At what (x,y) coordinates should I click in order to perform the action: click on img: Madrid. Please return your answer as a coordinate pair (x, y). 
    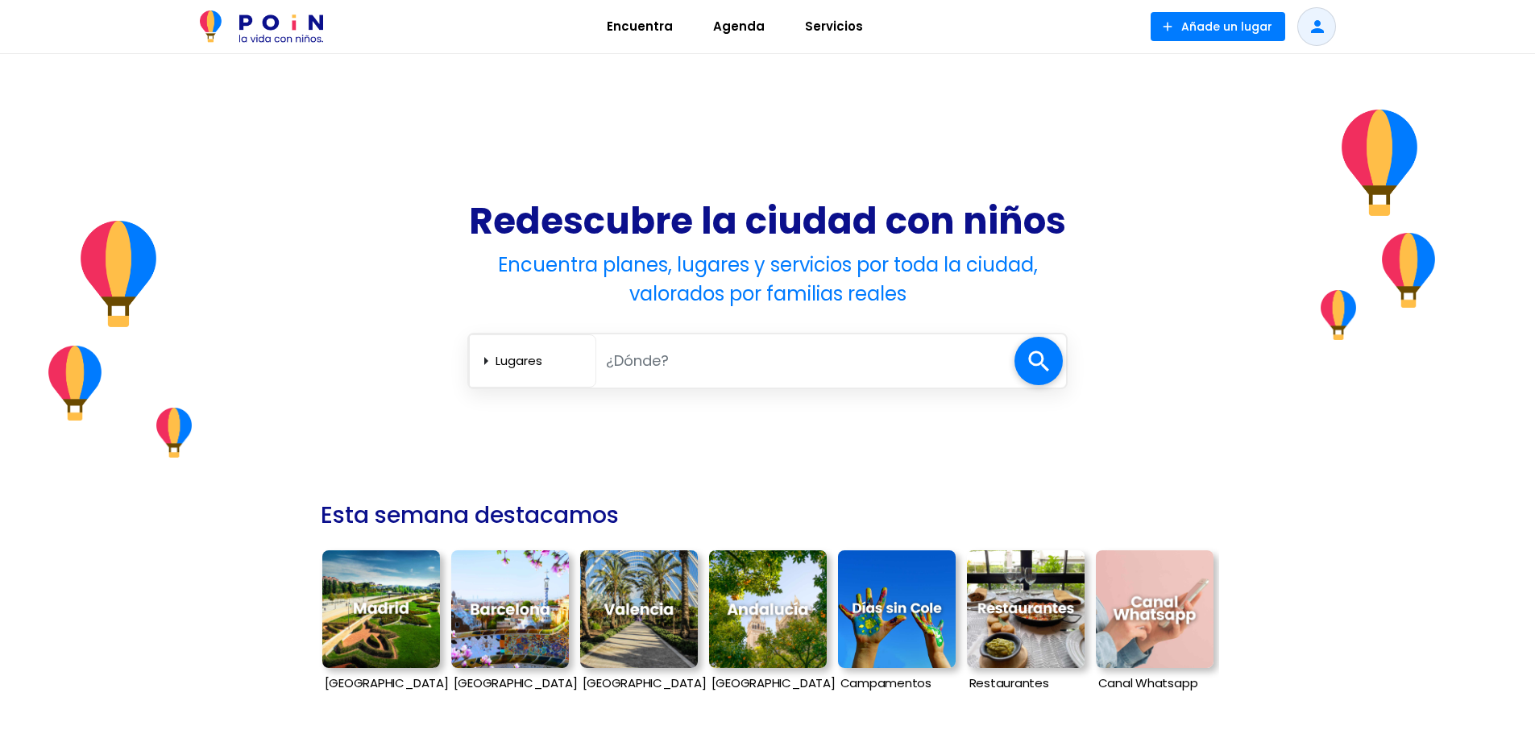
    Looking at the image, I should click on (381, 609).